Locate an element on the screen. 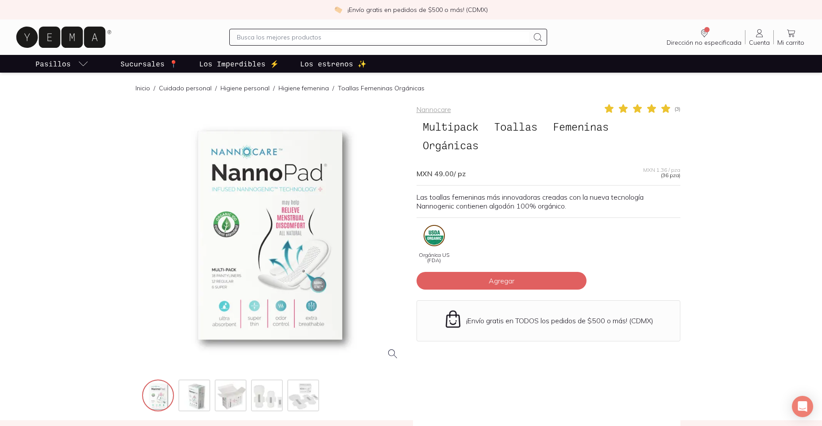 The width and height of the screenshot is (822, 426). p: Sucursales 📍 is located at coordinates (149, 64).